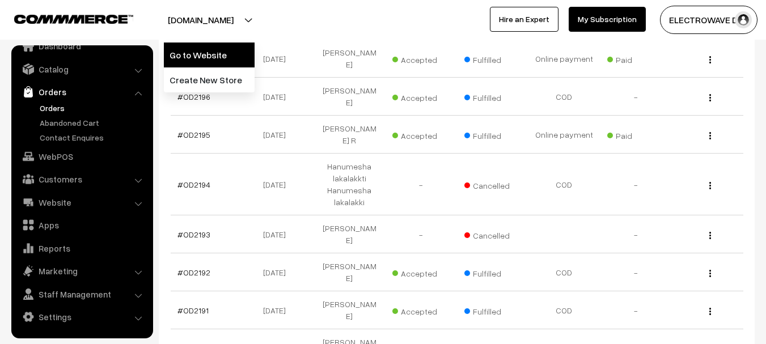 The image size is (766, 344). Describe the element at coordinates (82, 248) in the screenshot. I see `a: Reports` at that location.